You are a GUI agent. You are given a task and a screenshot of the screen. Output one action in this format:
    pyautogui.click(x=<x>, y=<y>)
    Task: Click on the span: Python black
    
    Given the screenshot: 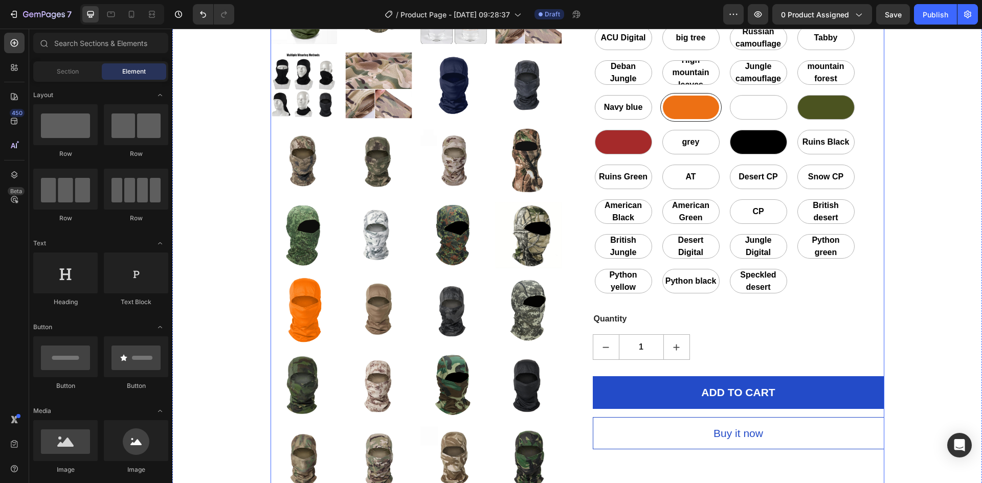 What is the action you would take?
    pyautogui.click(x=519, y=253)
    